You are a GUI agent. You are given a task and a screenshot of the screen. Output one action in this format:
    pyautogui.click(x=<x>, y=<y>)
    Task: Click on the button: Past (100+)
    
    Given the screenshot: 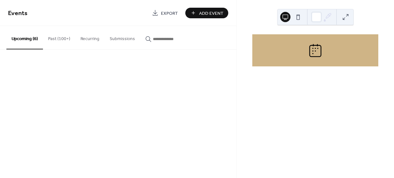 What is the action you would take?
    pyautogui.click(x=59, y=37)
    